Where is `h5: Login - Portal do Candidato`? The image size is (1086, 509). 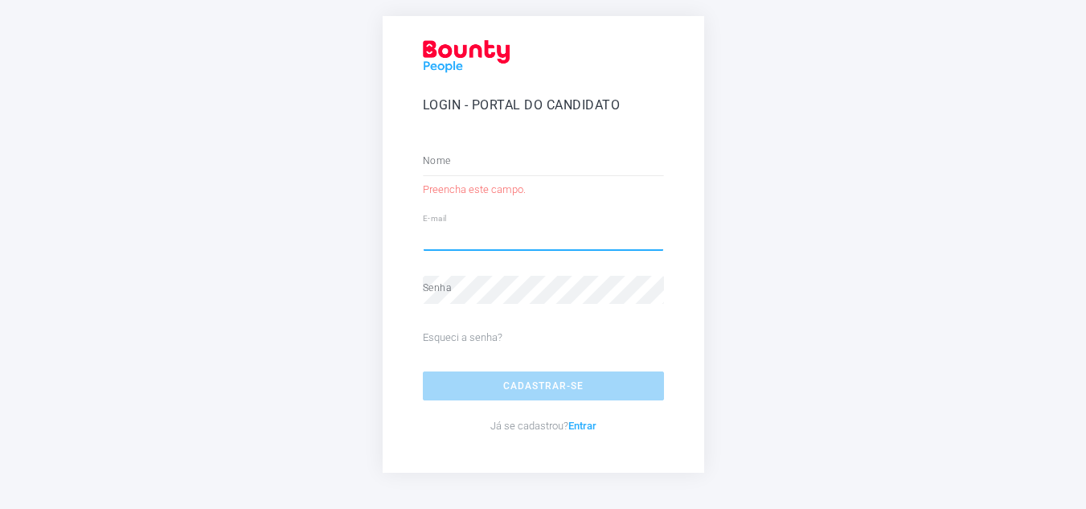
h5: Login - Portal do Candidato is located at coordinates (544, 105).